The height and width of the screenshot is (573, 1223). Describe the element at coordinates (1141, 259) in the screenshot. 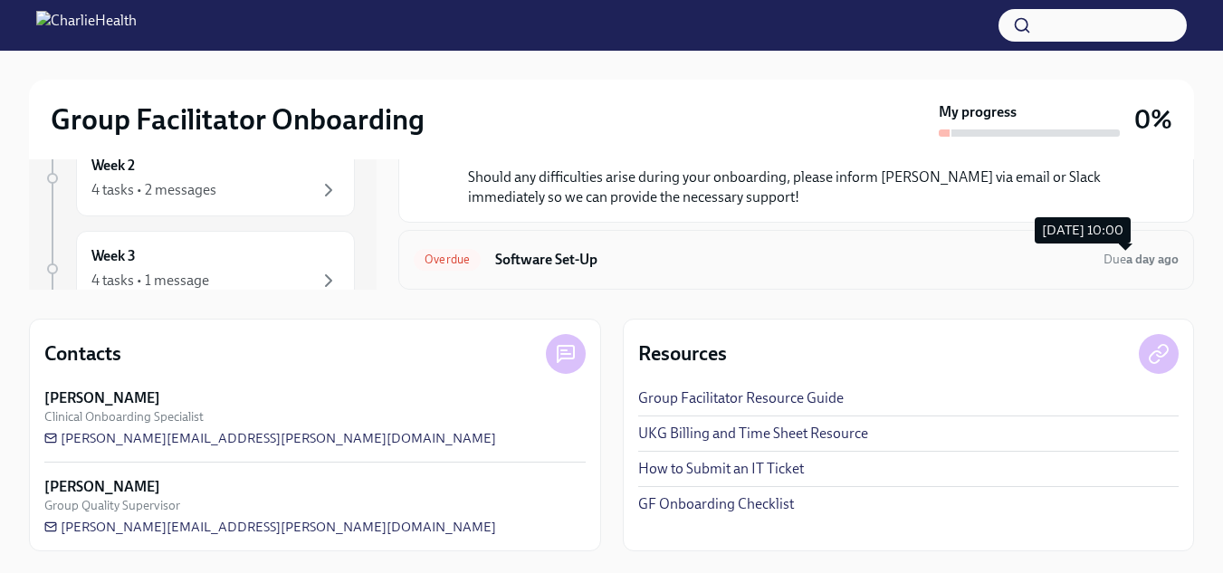

I see `span: Due` at that location.